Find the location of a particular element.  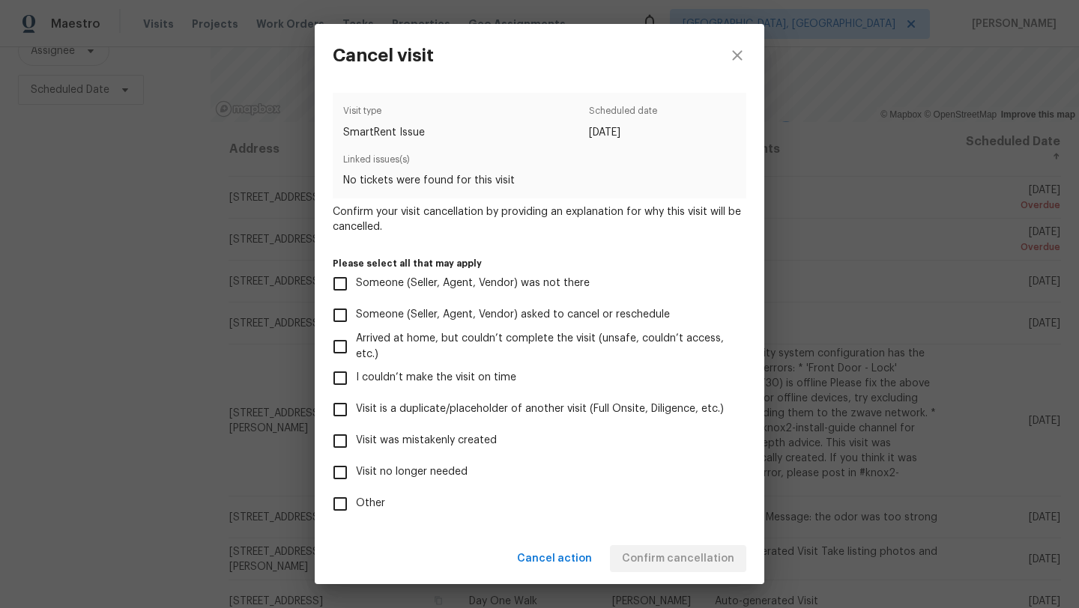

span: Linked issues(s) is located at coordinates (539, 163).